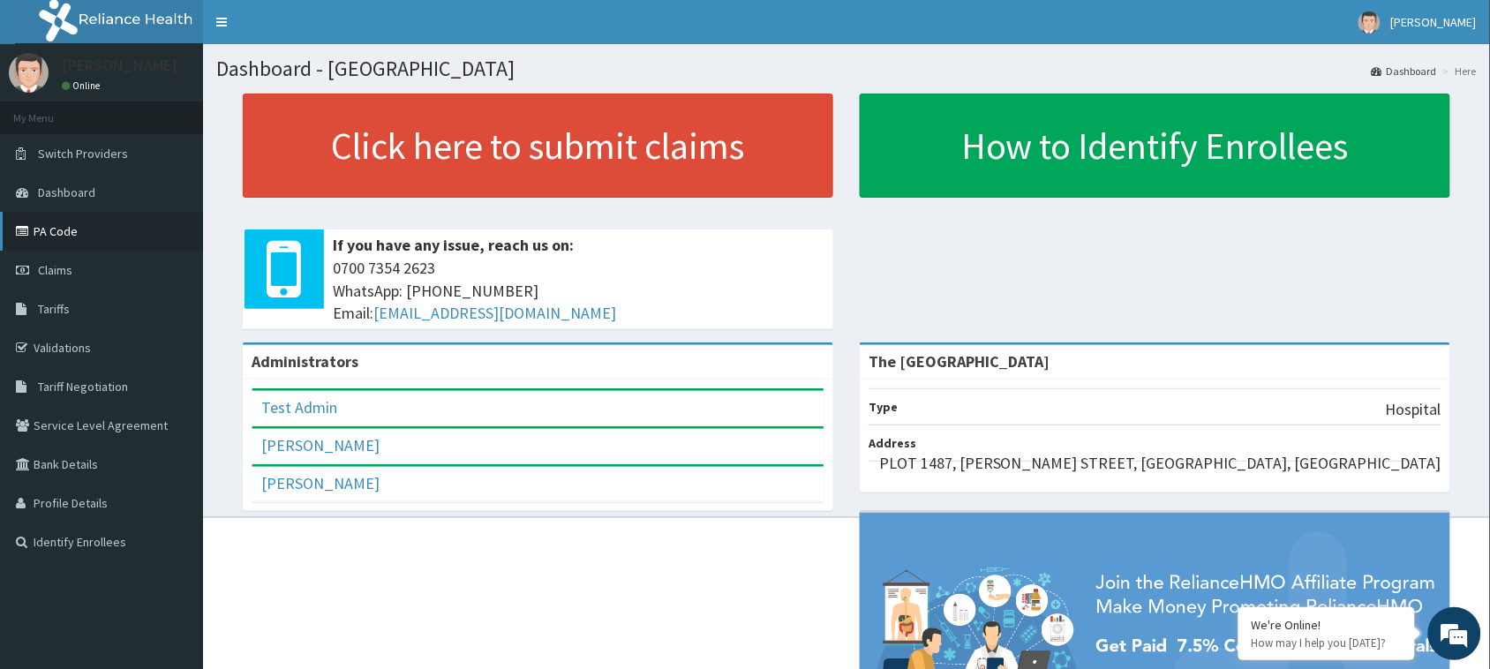 This screenshot has width=1490, height=669. What do you see at coordinates (304, 361) in the screenshot?
I see `b: Administrators` at bounding box center [304, 361].